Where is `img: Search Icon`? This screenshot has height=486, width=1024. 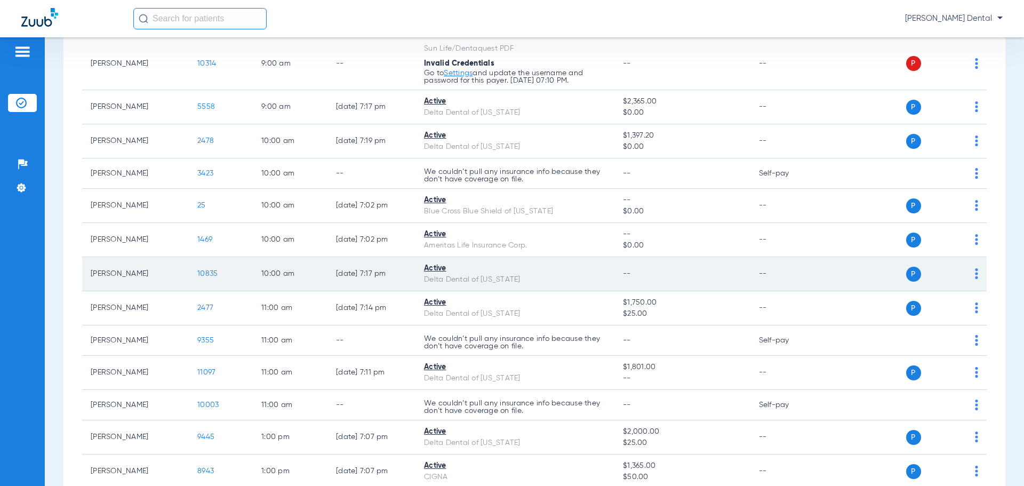 img: Search Icon is located at coordinates (144, 19).